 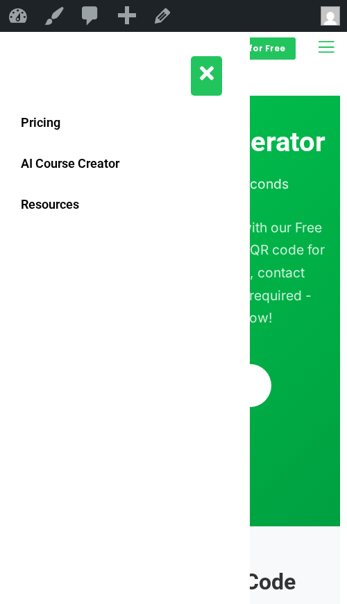 I want to click on a: Try for Free, so click(x=257, y=49).